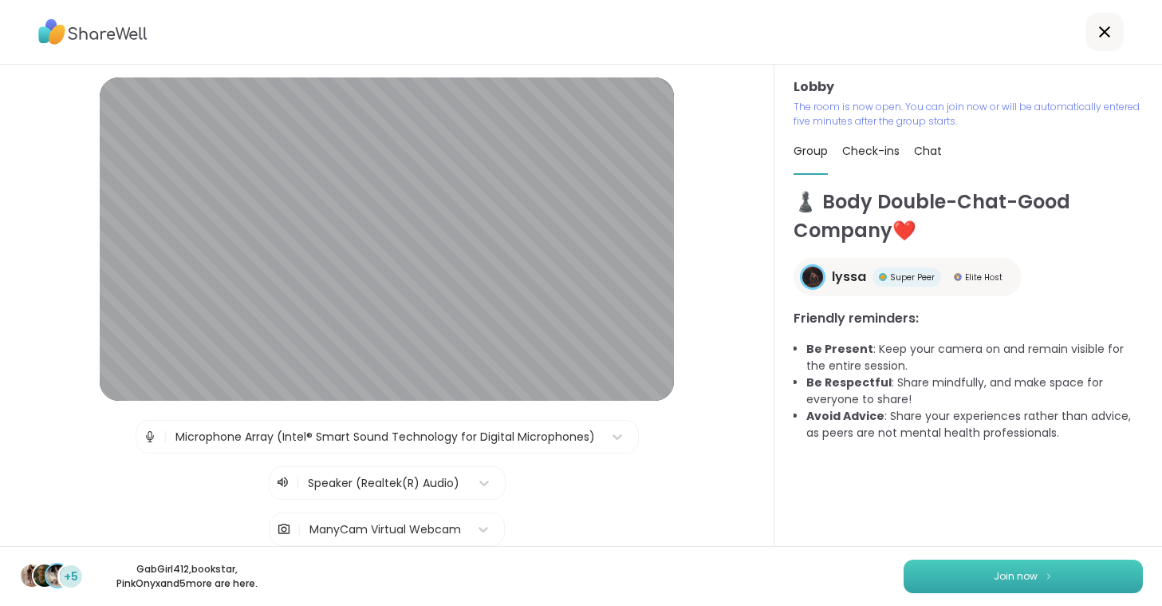  What do you see at coordinates (1049, 575) in the screenshot?
I see `img: ShareWell Logomark` at bounding box center [1049, 575].